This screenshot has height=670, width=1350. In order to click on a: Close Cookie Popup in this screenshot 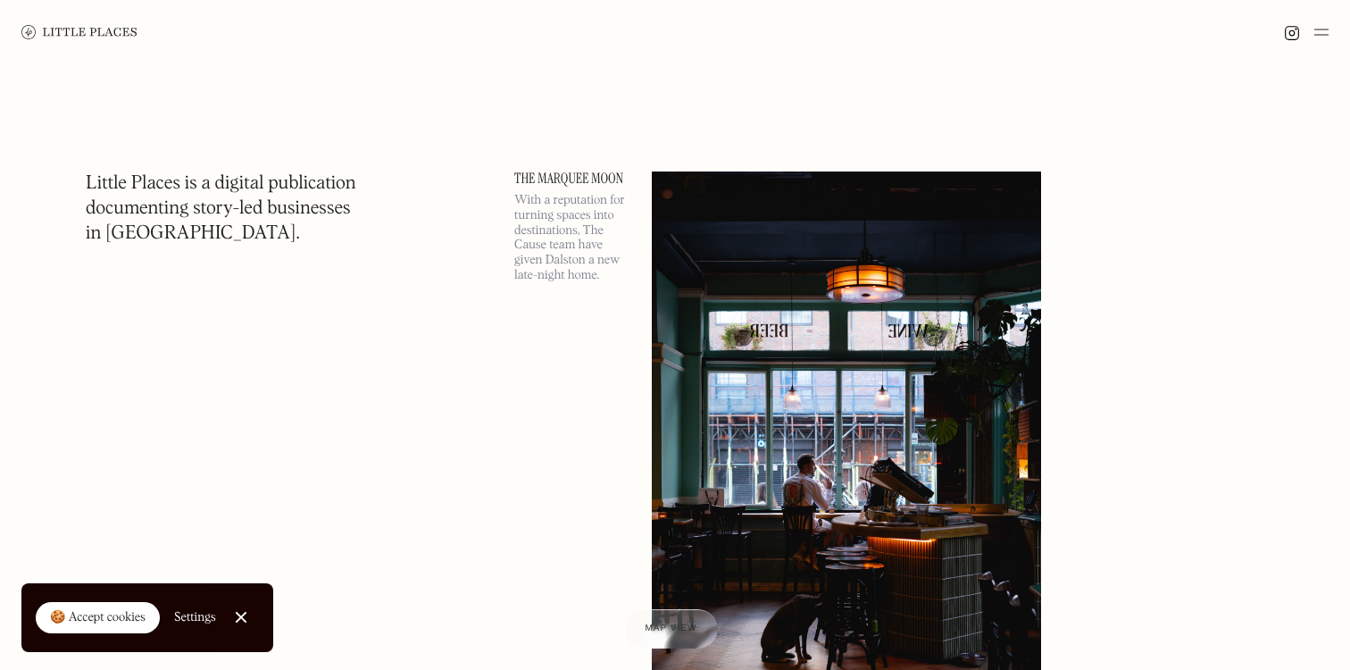, I will do `click(241, 617)`.